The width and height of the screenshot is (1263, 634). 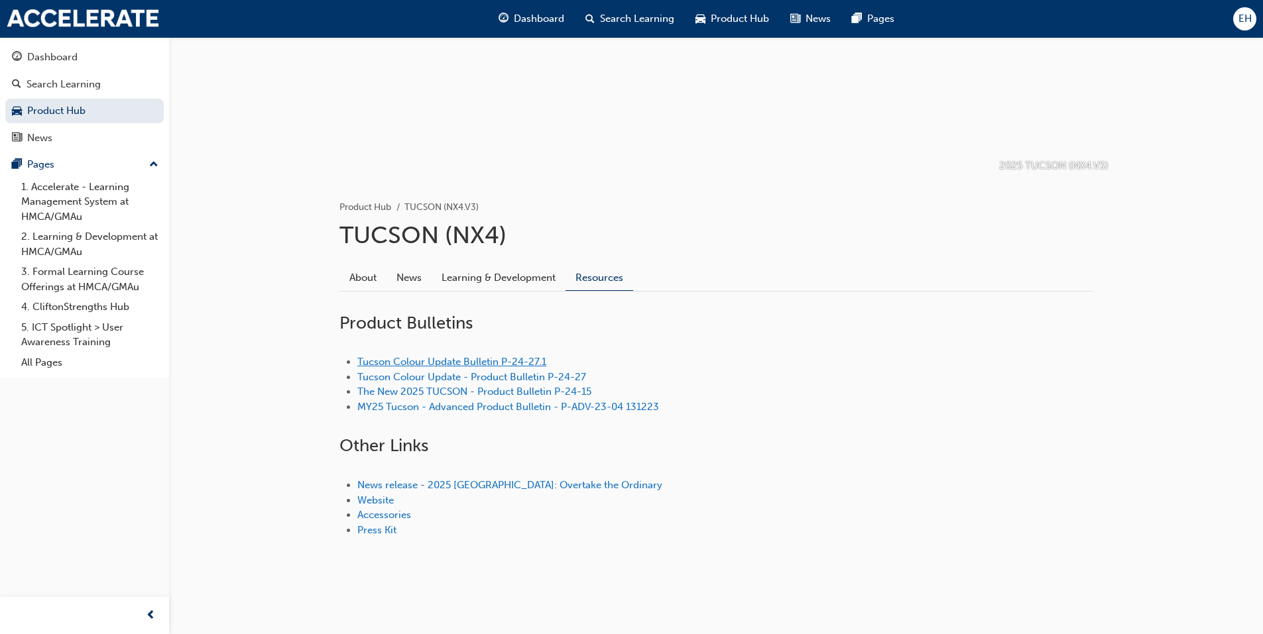 I want to click on a: car-iconProduct Hub, so click(x=732, y=19).